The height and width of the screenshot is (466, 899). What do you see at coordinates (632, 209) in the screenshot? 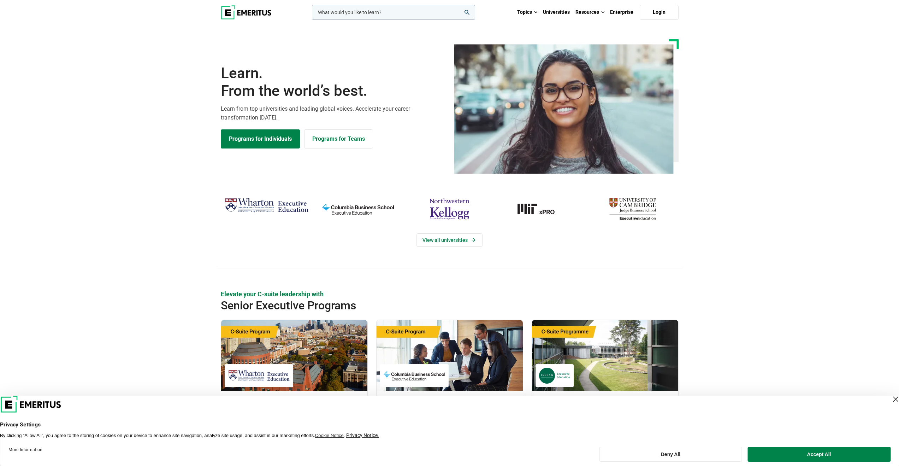
I see `a: cambridge-judge-business-school` at bounding box center [632, 209].